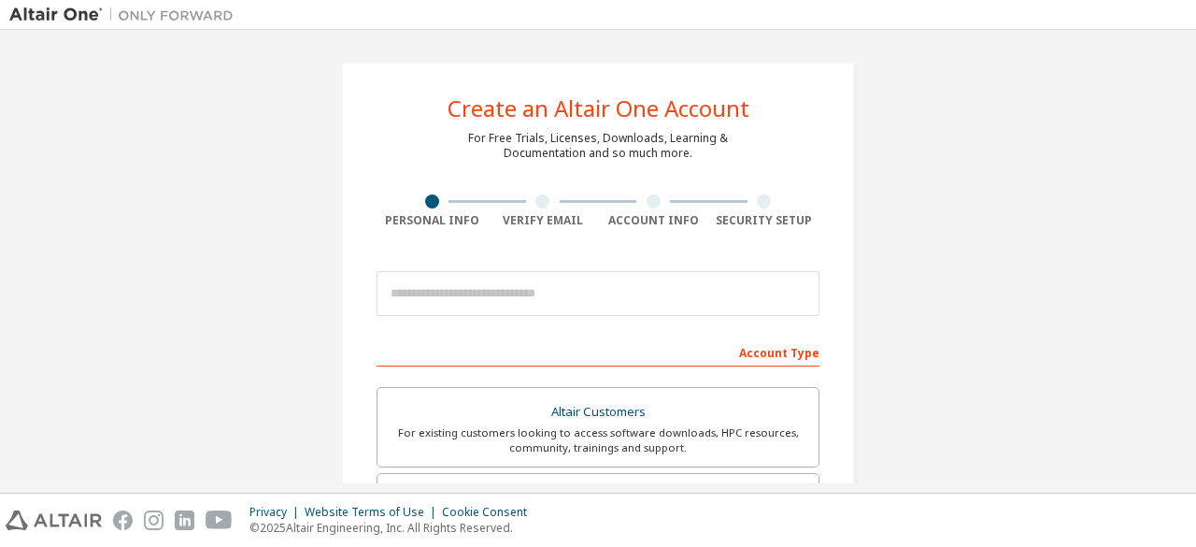  I want to click on img: instagram.svg, so click(153, 519).